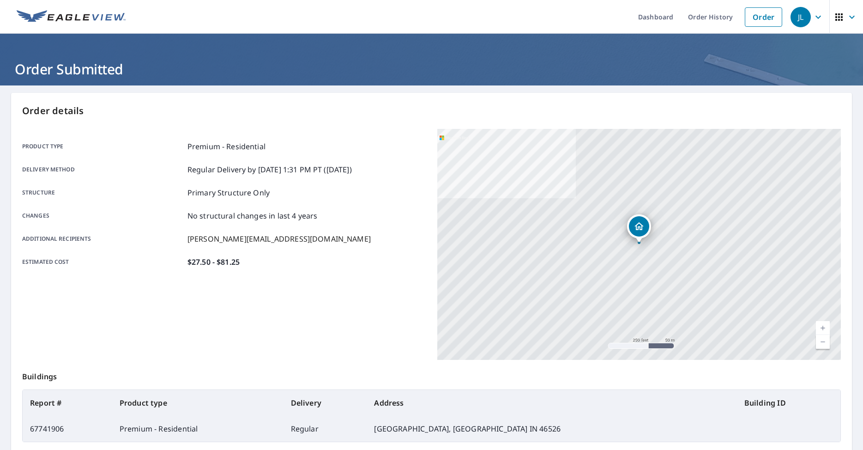 The width and height of the screenshot is (863, 450). I want to click on th: Product type, so click(198, 403).